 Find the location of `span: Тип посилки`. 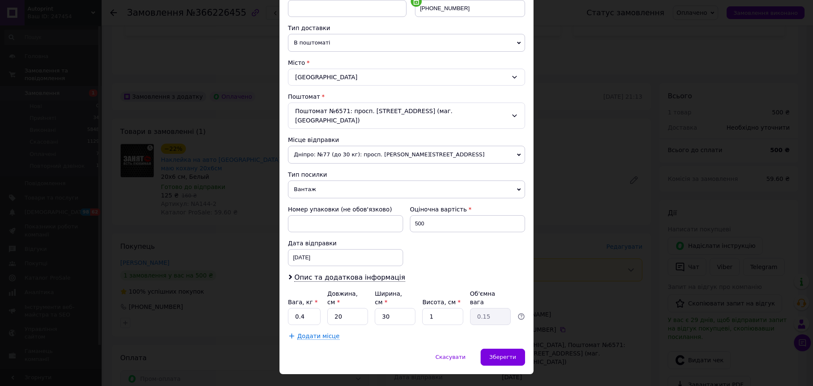

span: Тип посилки is located at coordinates (307, 174).